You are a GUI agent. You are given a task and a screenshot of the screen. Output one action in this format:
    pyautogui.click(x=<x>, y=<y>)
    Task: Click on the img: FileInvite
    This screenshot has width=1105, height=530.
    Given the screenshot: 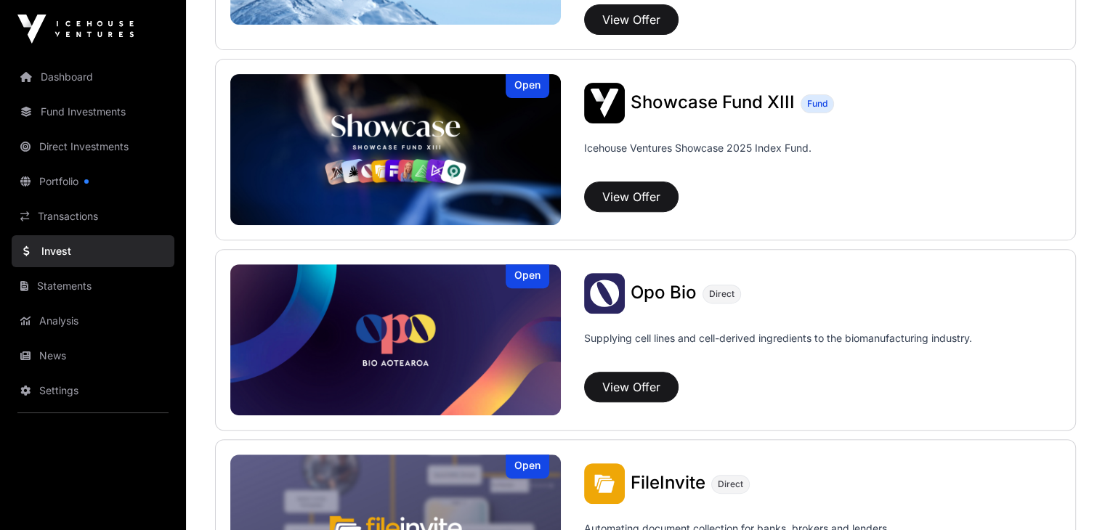 What is the action you would take?
    pyautogui.click(x=604, y=484)
    